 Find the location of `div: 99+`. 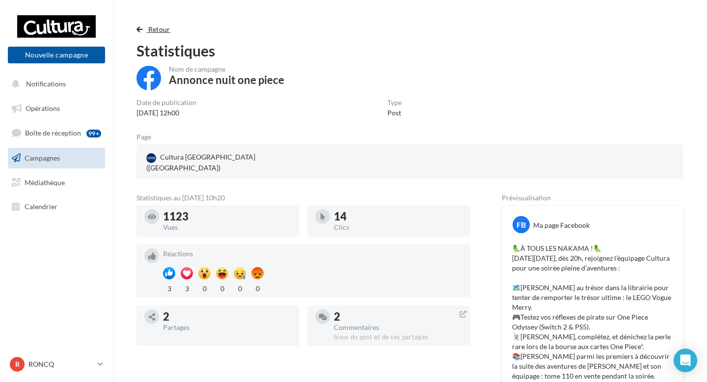

div: 99+ is located at coordinates (94, 134).